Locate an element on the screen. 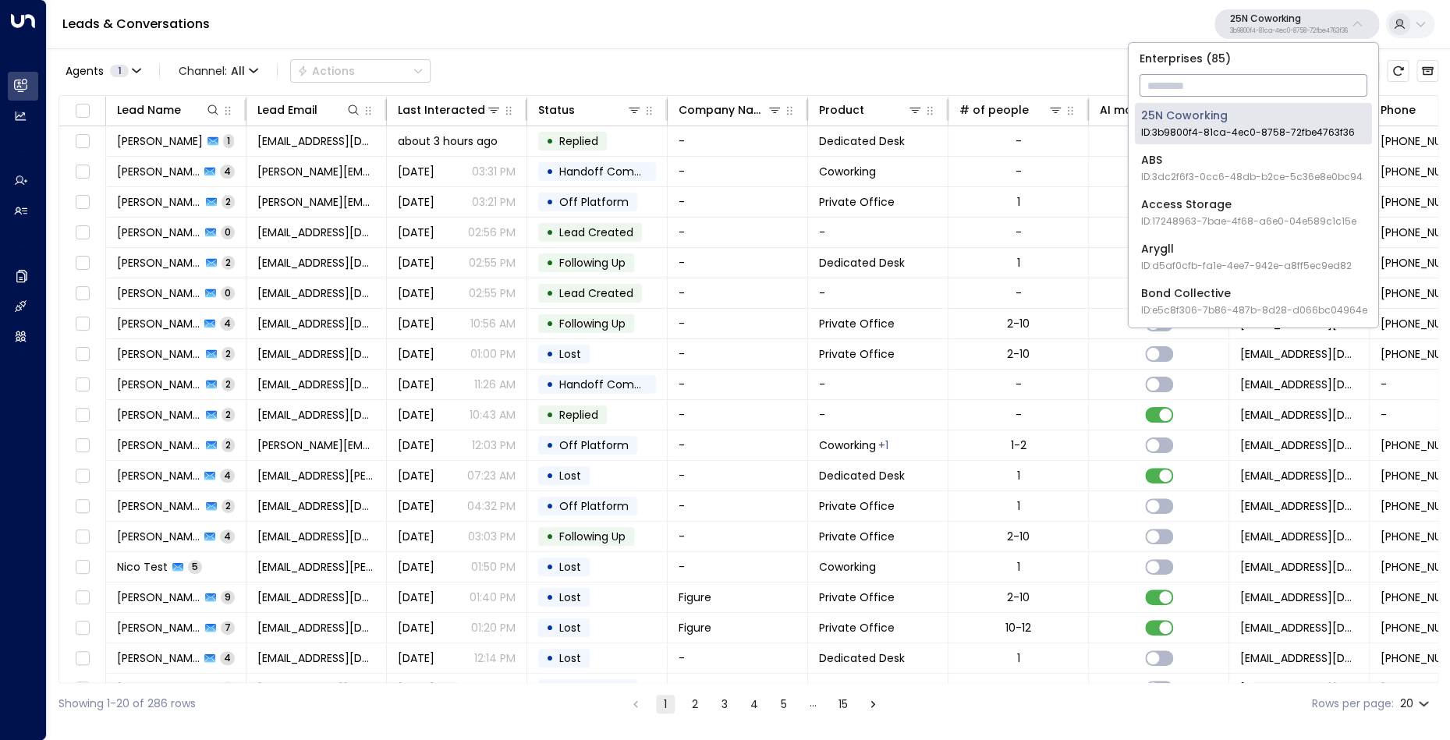  div: Last Interacted is located at coordinates (441, 110).